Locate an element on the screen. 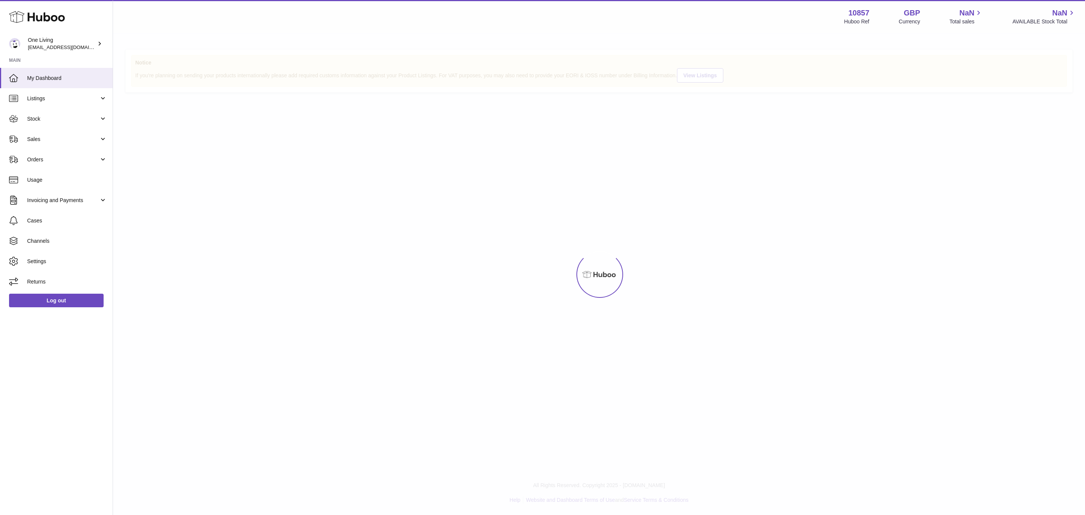 This screenshot has height=515, width=1085. a: NaN Total sales is located at coordinates (966, 17).